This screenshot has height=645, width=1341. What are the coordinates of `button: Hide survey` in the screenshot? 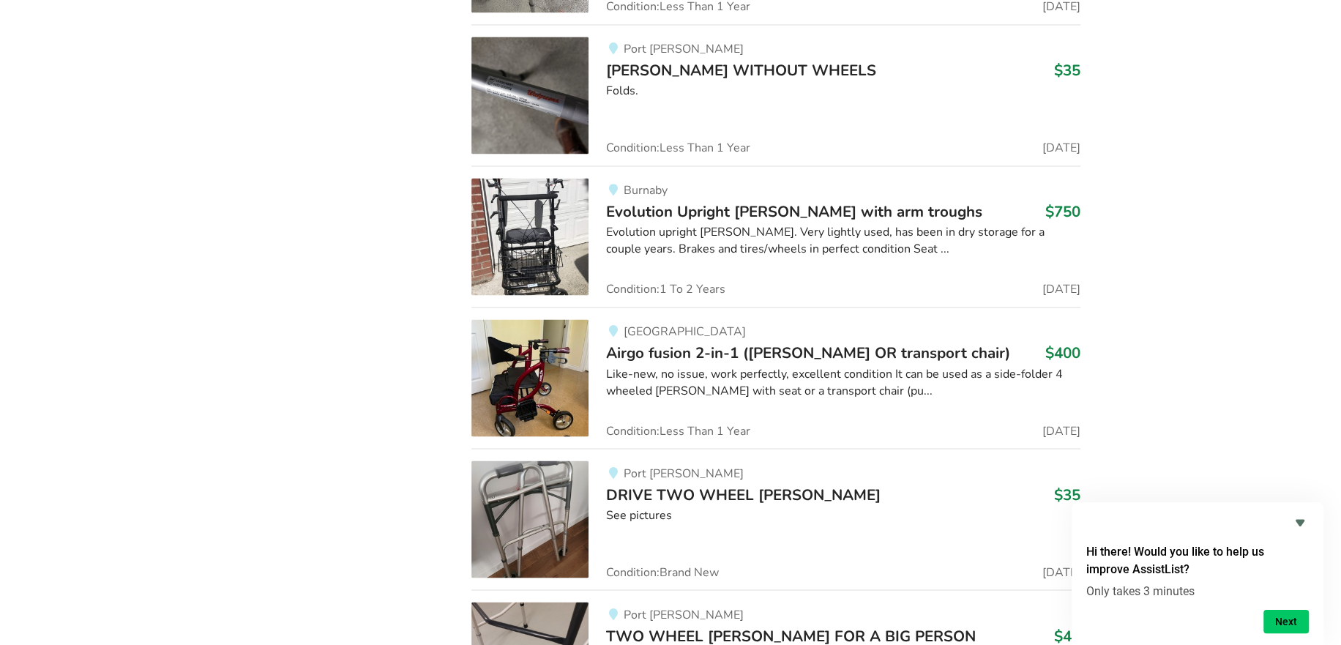 It's located at (1300, 523).